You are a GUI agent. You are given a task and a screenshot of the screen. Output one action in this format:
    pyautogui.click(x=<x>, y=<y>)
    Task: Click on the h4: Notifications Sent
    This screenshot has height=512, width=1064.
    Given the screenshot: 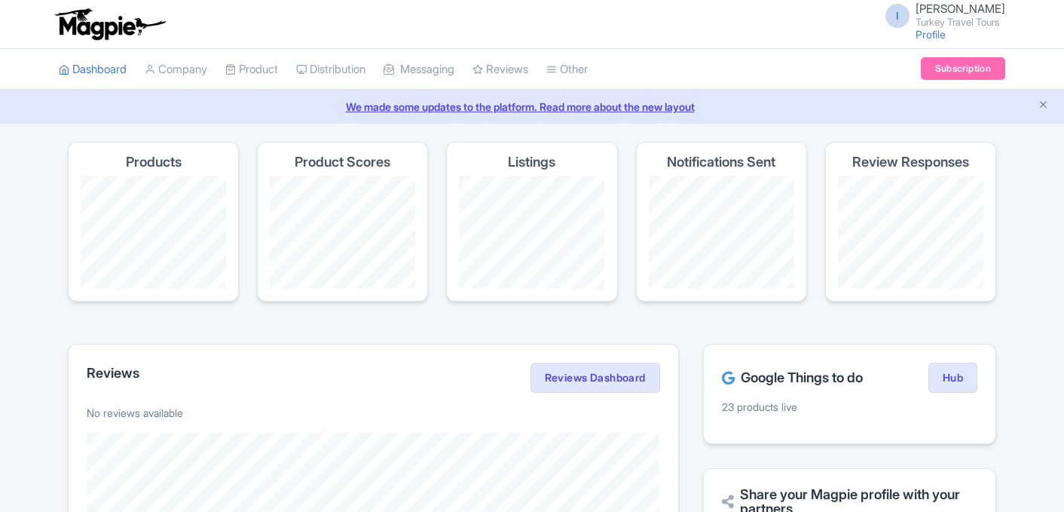 What is the action you would take?
    pyautogui.click(x=721, y=162)
    